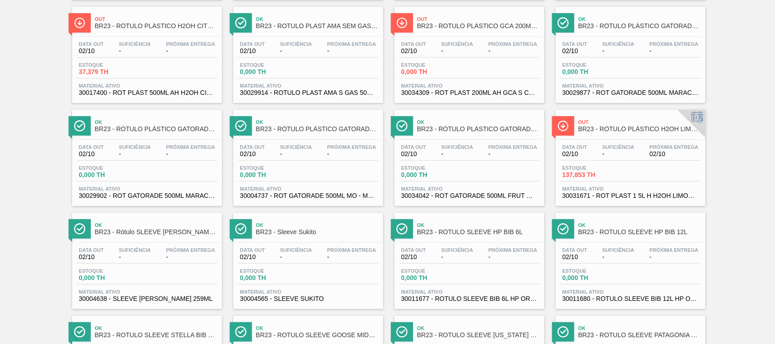 This screenshot has width=775, height=344. I want to click on a: ÍconeOkBR23 - RÓTULO PLÁSTICO GATORADE FRUTAS CÍTRICAS 500ML HData out02/10Suficiência-Próxima En..., so click(468, 154).